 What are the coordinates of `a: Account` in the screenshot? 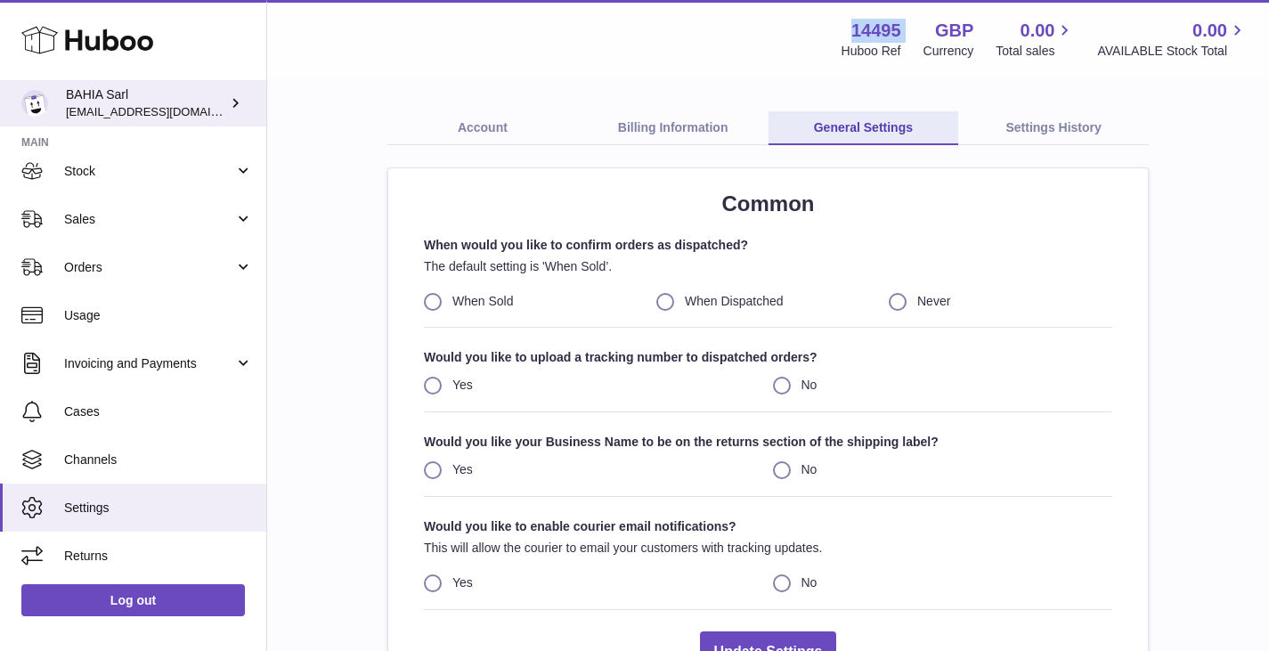 It's located at (483, 128).